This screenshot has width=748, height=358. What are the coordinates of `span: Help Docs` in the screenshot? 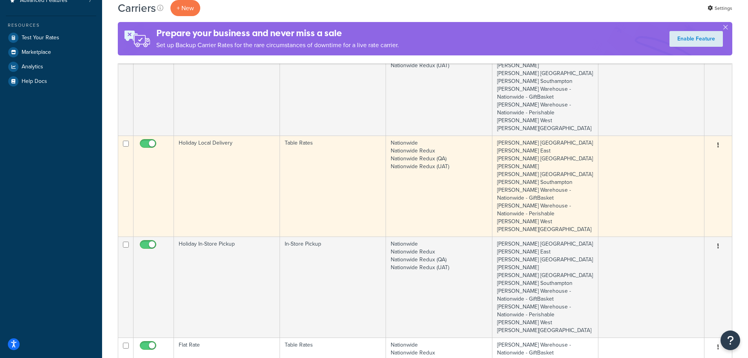 It's located at (34, 81).